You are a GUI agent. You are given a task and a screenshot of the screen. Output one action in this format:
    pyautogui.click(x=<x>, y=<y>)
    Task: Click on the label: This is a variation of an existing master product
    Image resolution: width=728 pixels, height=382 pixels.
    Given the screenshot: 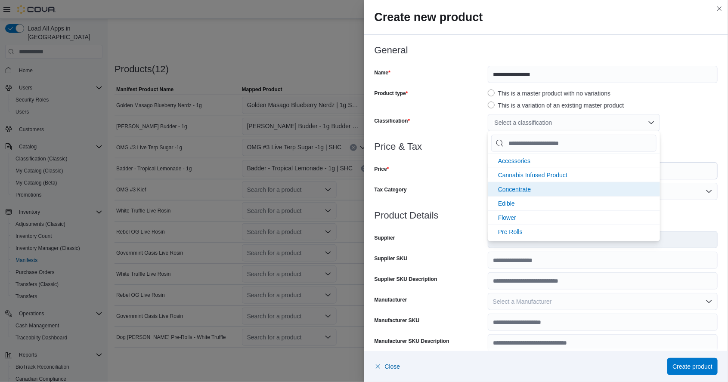 What is the action you would take?
    pyautogui.click(x=556, y=105)
    